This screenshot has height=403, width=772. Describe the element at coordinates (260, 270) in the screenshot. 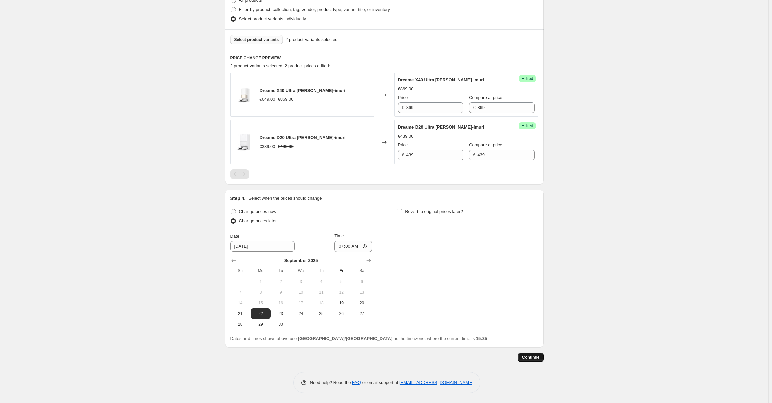

I see `th: Monday` at that location.